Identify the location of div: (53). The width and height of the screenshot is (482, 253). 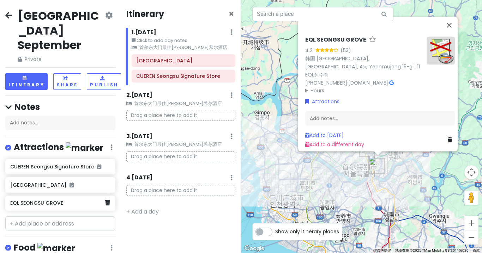
(346, 50).